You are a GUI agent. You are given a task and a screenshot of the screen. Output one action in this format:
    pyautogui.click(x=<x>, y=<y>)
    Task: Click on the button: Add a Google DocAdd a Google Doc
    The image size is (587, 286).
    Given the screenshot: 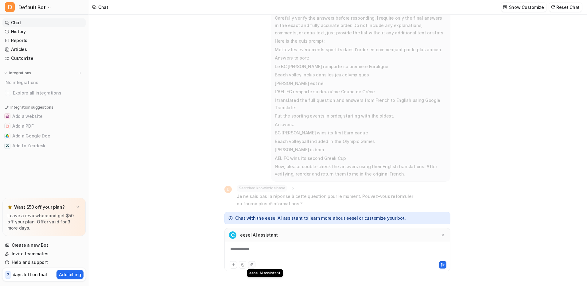 What is the action you would take?
    pyautogui.click(x=44, y=136)
    